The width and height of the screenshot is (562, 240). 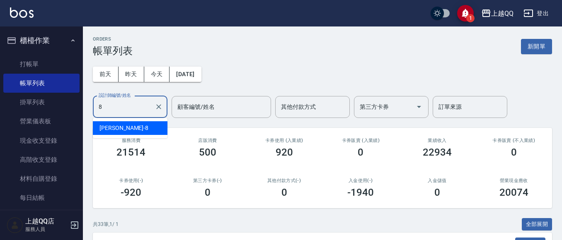 I want to click on button: save, so click(x=465, y=13).